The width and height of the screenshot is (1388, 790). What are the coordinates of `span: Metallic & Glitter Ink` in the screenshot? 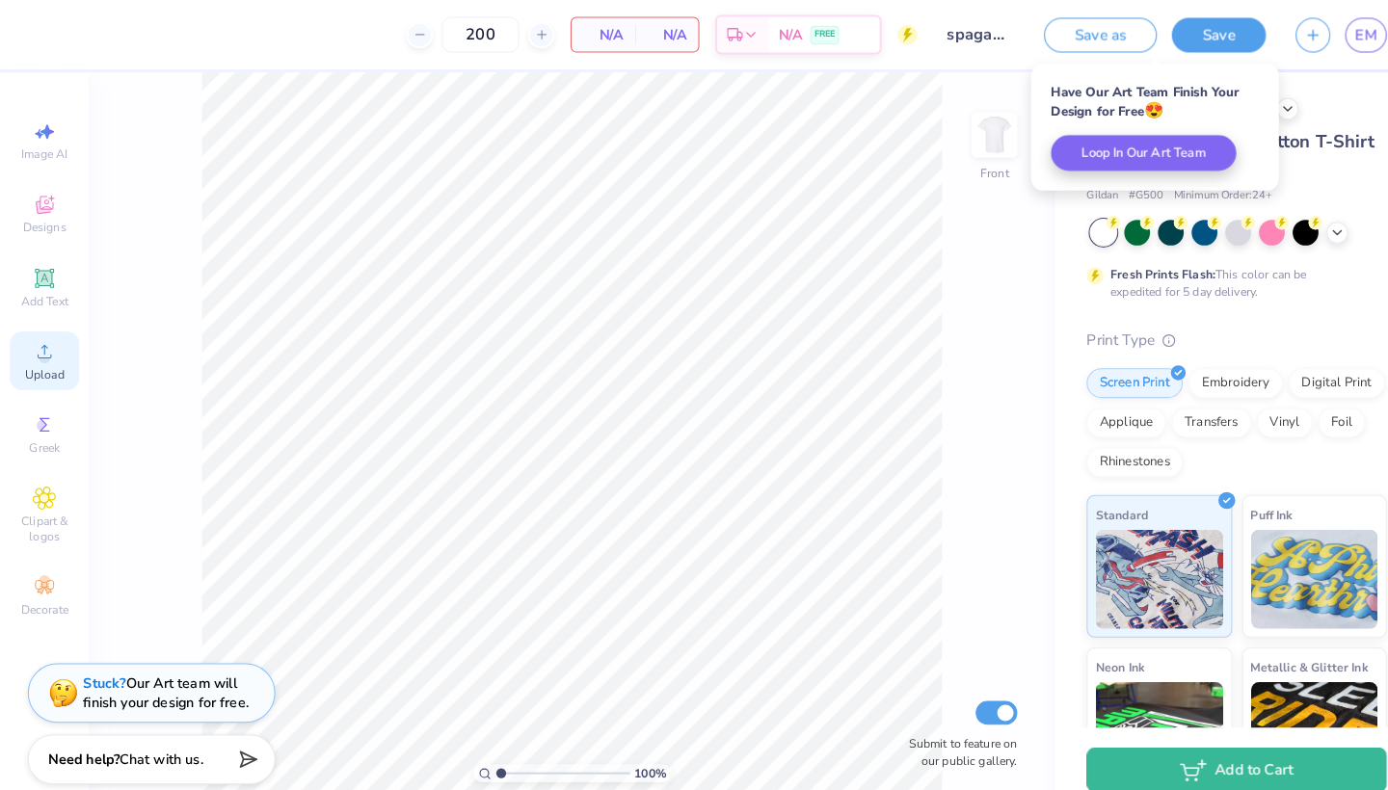 It's located at (1274, 649).